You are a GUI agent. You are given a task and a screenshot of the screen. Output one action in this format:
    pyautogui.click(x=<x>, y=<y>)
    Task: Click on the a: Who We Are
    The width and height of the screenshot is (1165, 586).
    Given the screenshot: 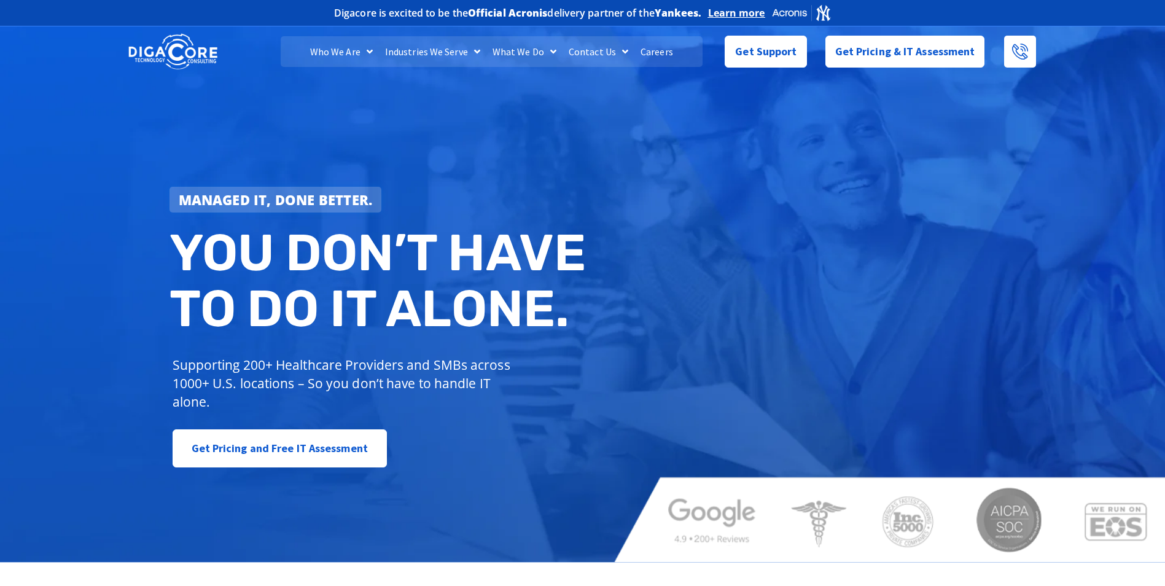 What is the action you would take?
    pyautogui.click(x=341, y=52)
    